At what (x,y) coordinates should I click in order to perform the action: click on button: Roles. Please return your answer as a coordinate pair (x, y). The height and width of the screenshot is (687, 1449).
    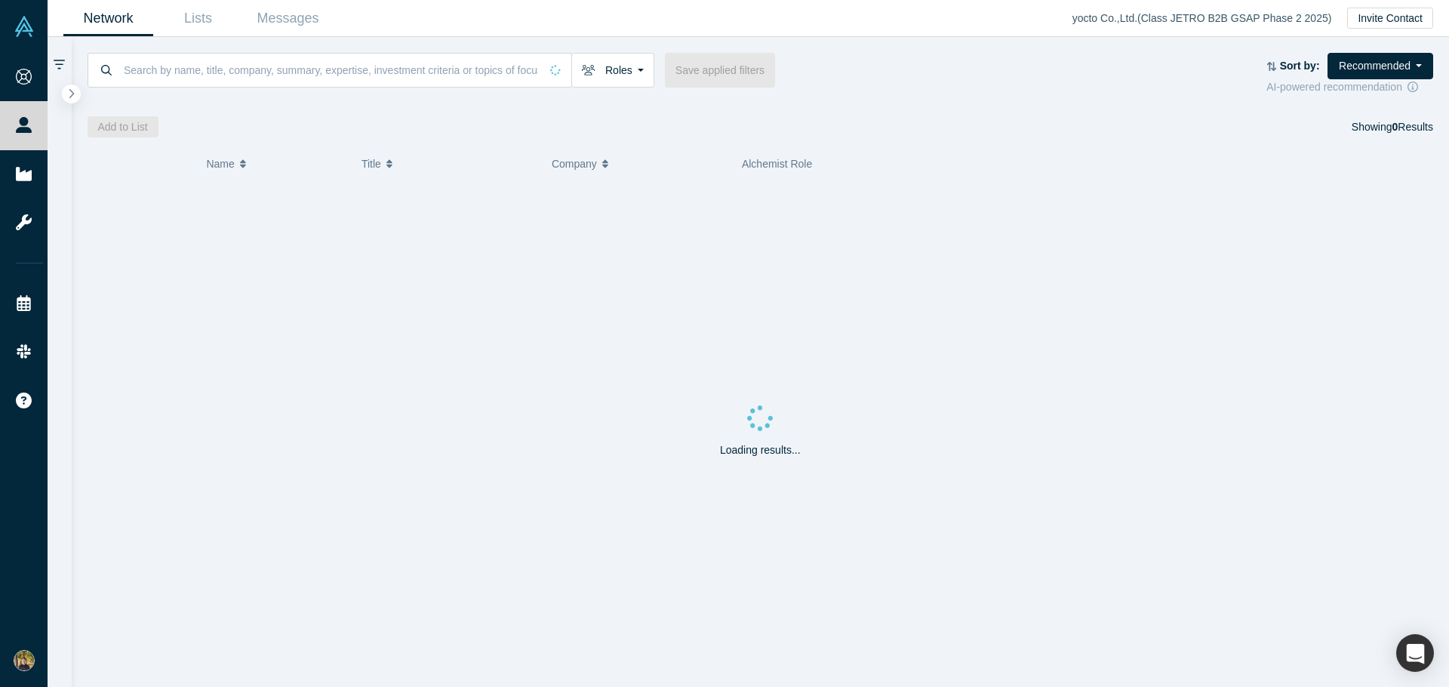
    Looking at the image, I should click on (613, 70).